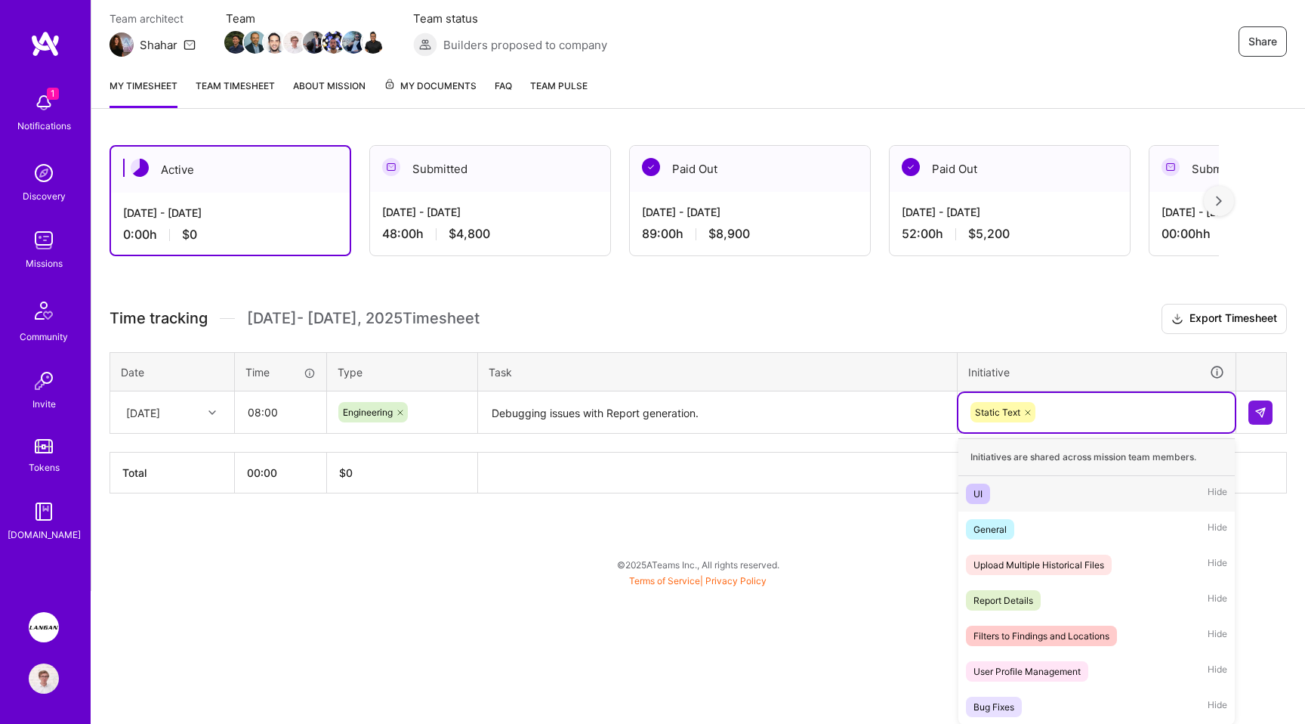  Describe the element at coordinates (44, 678) in the screenshot. I see `a: User Avatar` at that location.